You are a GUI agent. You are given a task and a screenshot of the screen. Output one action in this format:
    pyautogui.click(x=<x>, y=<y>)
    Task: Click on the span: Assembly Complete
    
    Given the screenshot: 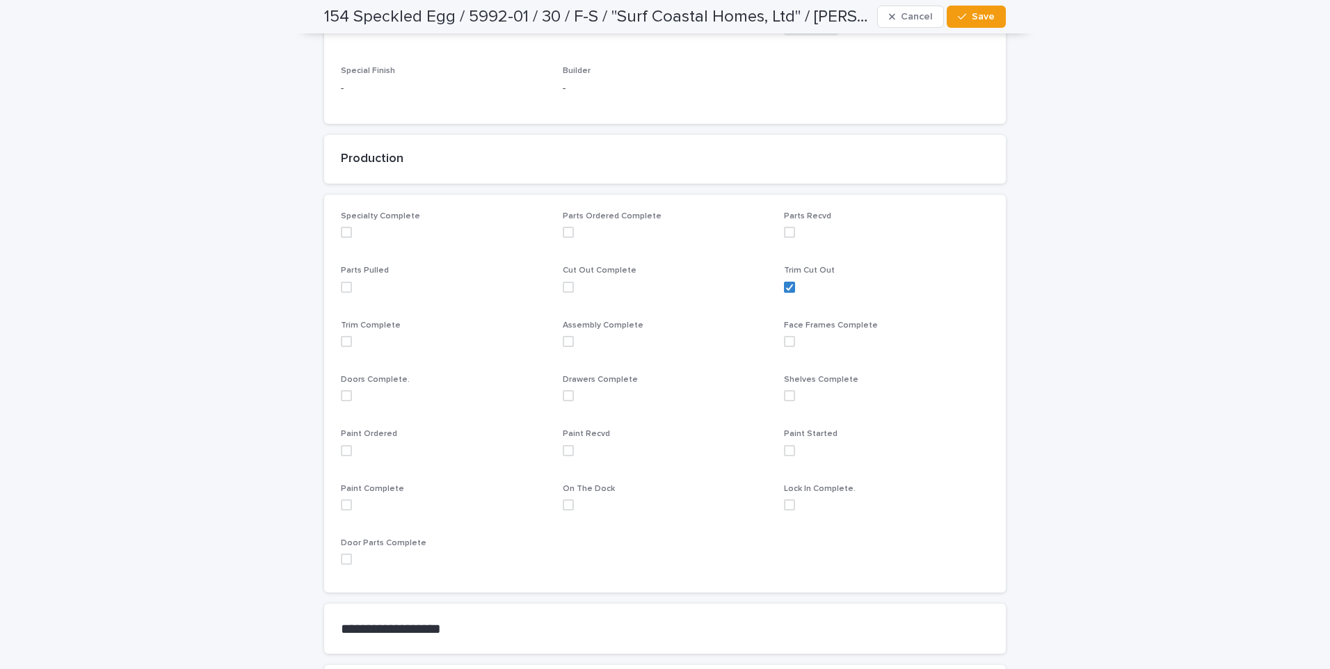 What is the action you would take?
    pyautogui.click(x=603, y=325)
    